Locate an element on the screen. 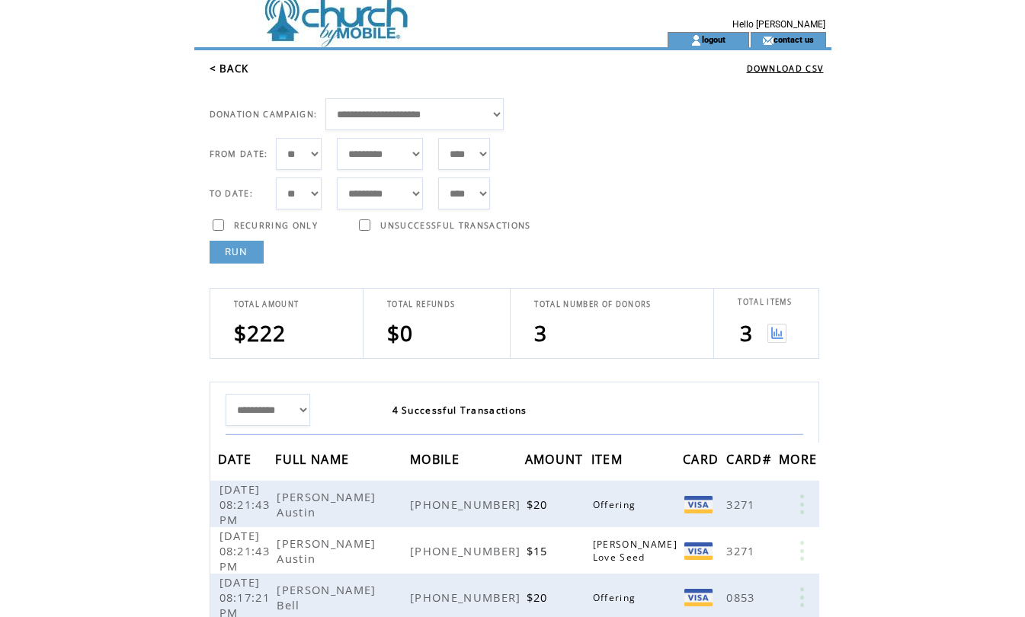 Image resolution: width=1025 pixels, height=617 pixels. span: AMOUNT is located at coordinates (556, 461).